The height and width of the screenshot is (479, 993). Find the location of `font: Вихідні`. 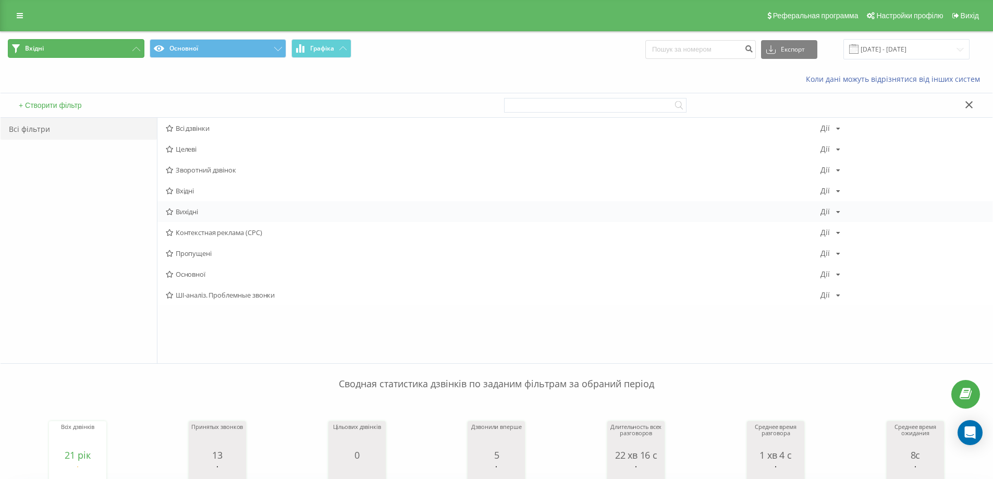

font: Вихідні is located at coordinates (187, 212).